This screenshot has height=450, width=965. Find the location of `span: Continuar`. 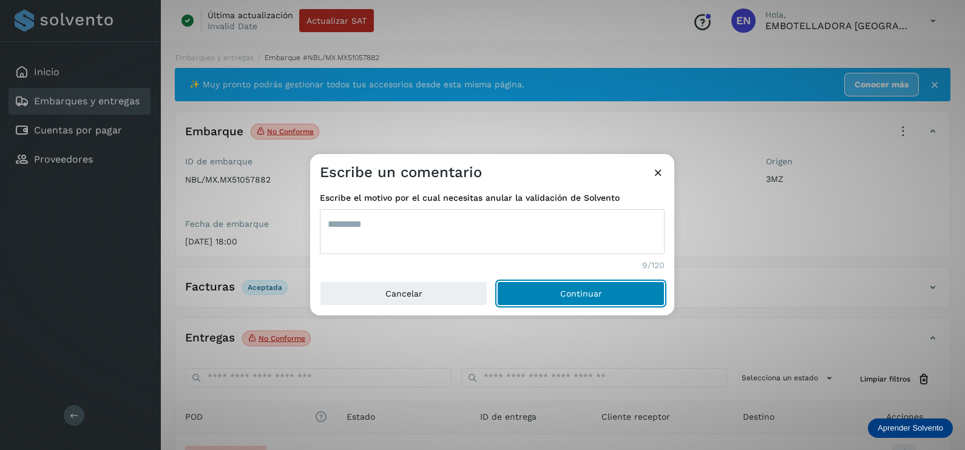

span: Continuar is located at coordinates (581, 294).